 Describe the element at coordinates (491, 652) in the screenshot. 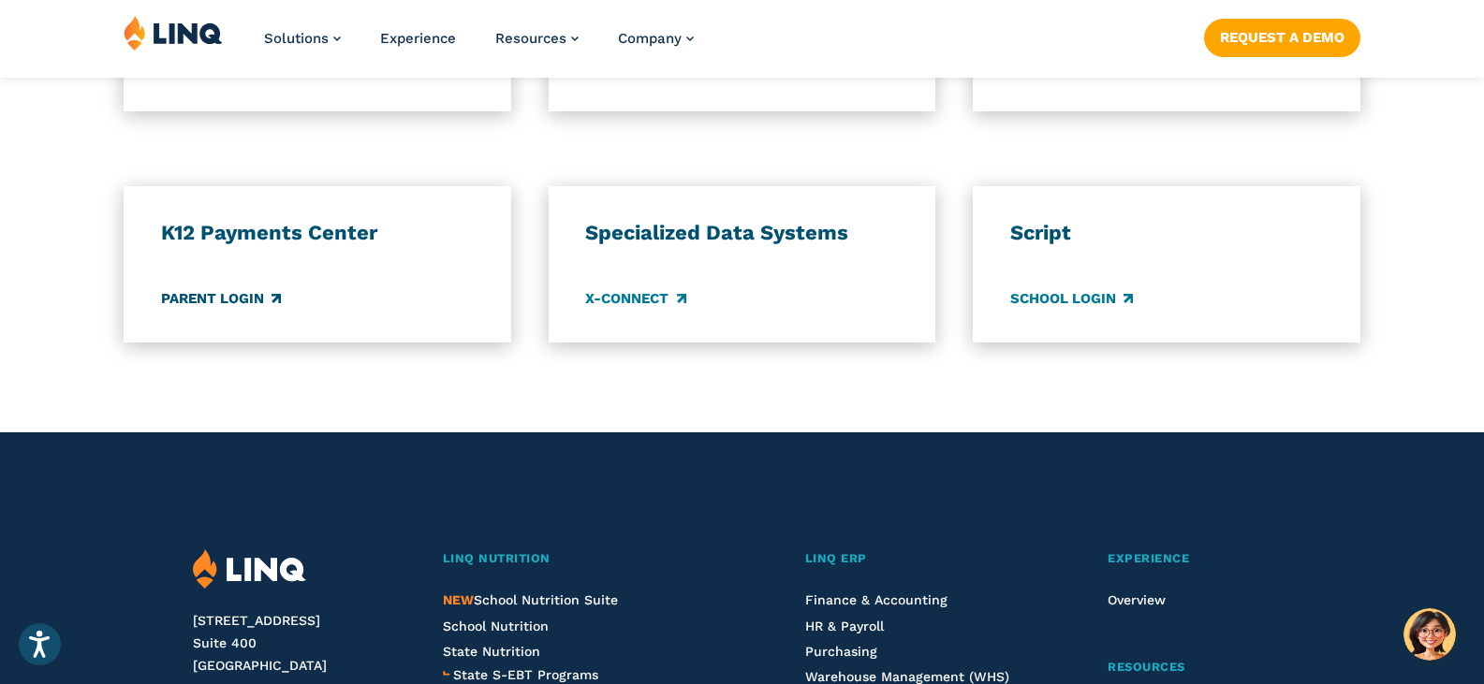

I see `a: State Nutrition` at that location.